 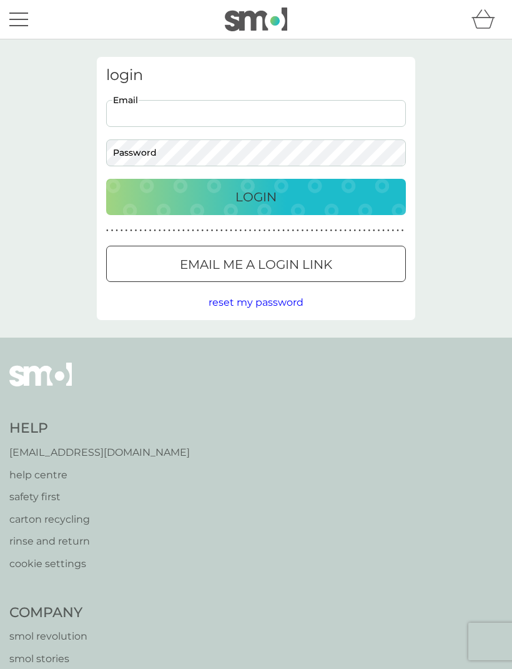 I want to click on p: safety first, so click(x=99, y=497).